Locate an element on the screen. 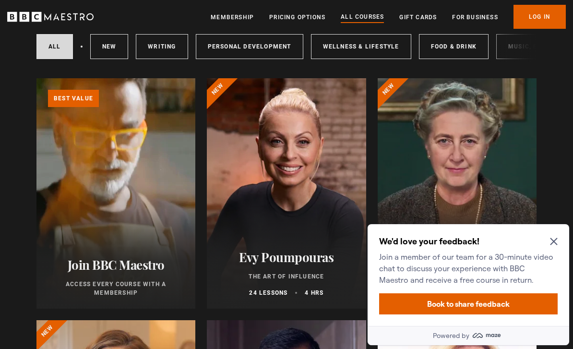 This screenshot has height=349, width=573. a: Evy Poumpouras The Art of Influence 24 lessons 4 hrs New is located at coordinates (286, 193).